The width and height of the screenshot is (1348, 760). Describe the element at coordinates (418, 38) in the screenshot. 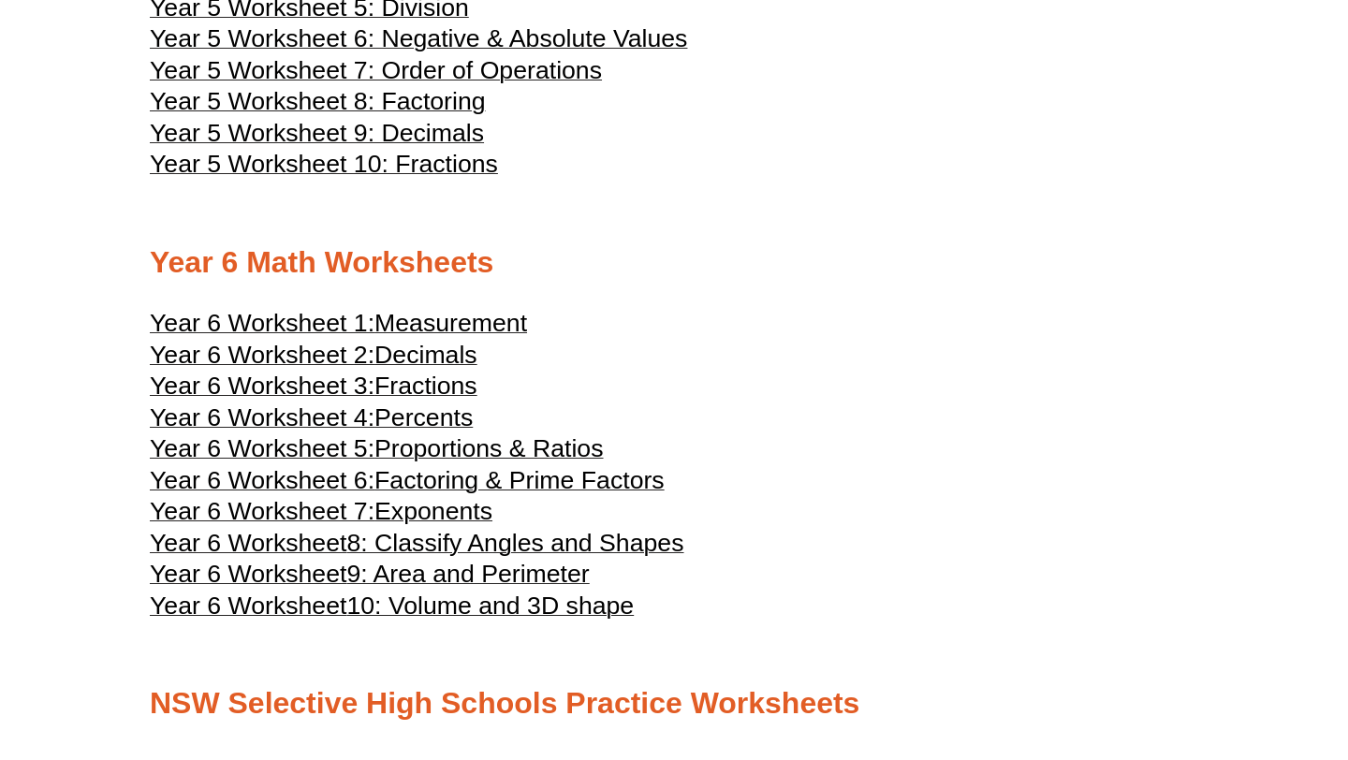

I see `span: Year 5 Worksheet 6: Negative & Absolute Values` at that location.